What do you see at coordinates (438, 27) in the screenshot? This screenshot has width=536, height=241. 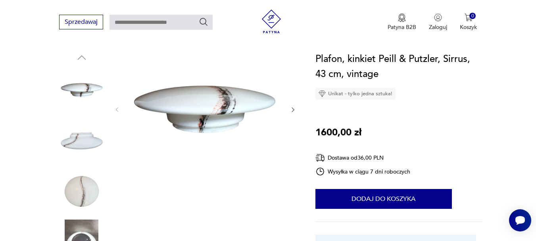 I see `p: Zaloguj` at bounding box center [438, 27].